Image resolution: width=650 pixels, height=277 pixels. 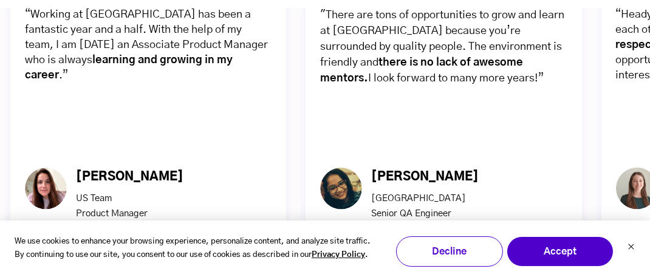 What do you see at coordinates (421, 70) in the screenshot?
I see `span: there is no lack of awesome mentors.` at bounding box center [421, 70].